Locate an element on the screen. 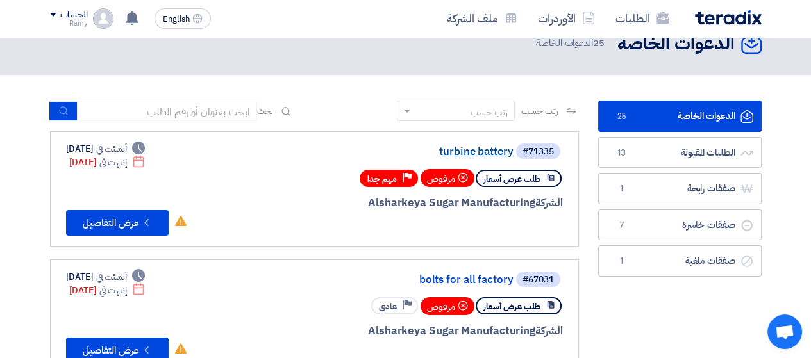 The height and width of the screenshot is (358, 811). a: turbine battery is located at coordinates (385, 152).